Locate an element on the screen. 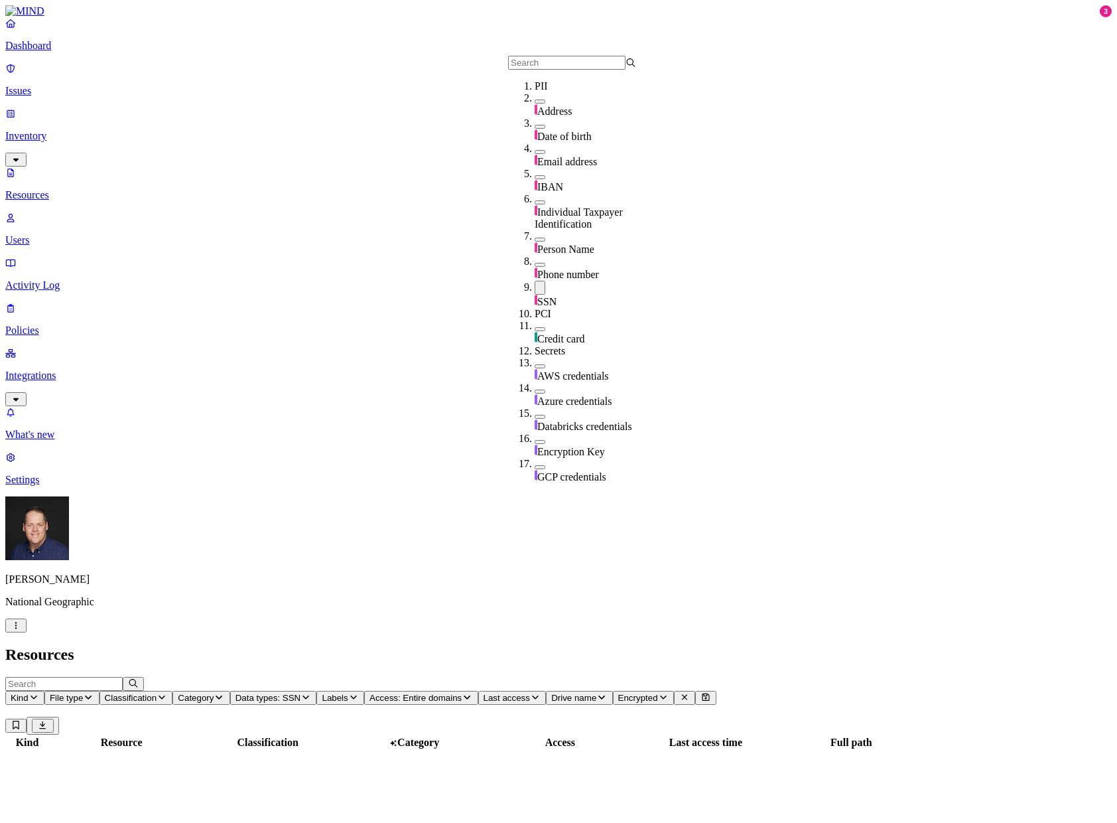 Image resolution: width=1117 pixels, height=823 pixels. img: pci-line is located at coordinates (536, 337).